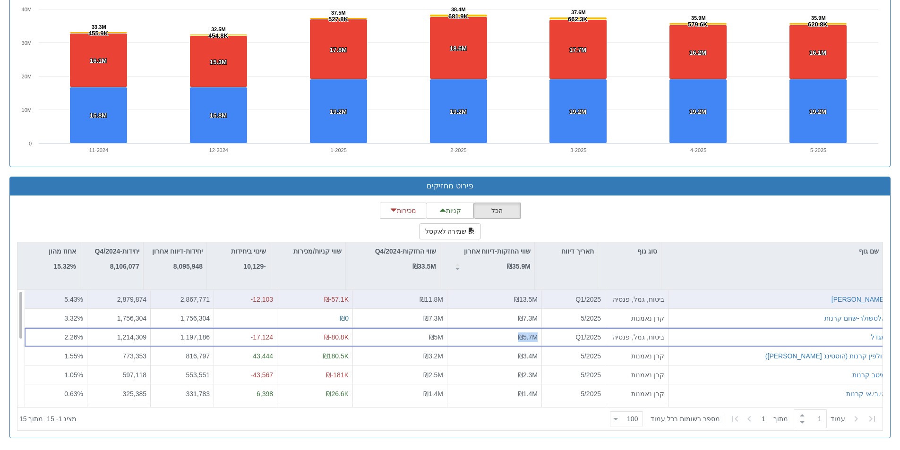  What do you see at coordinates (573, 337) in the screenshot?
I see `div: Q1/2025` at bounding box center [573, 337].